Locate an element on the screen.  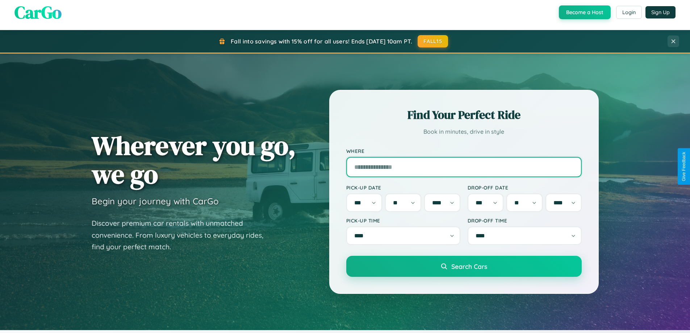
p: Book in minutes, drive in style is located at coordinates (464, 132).